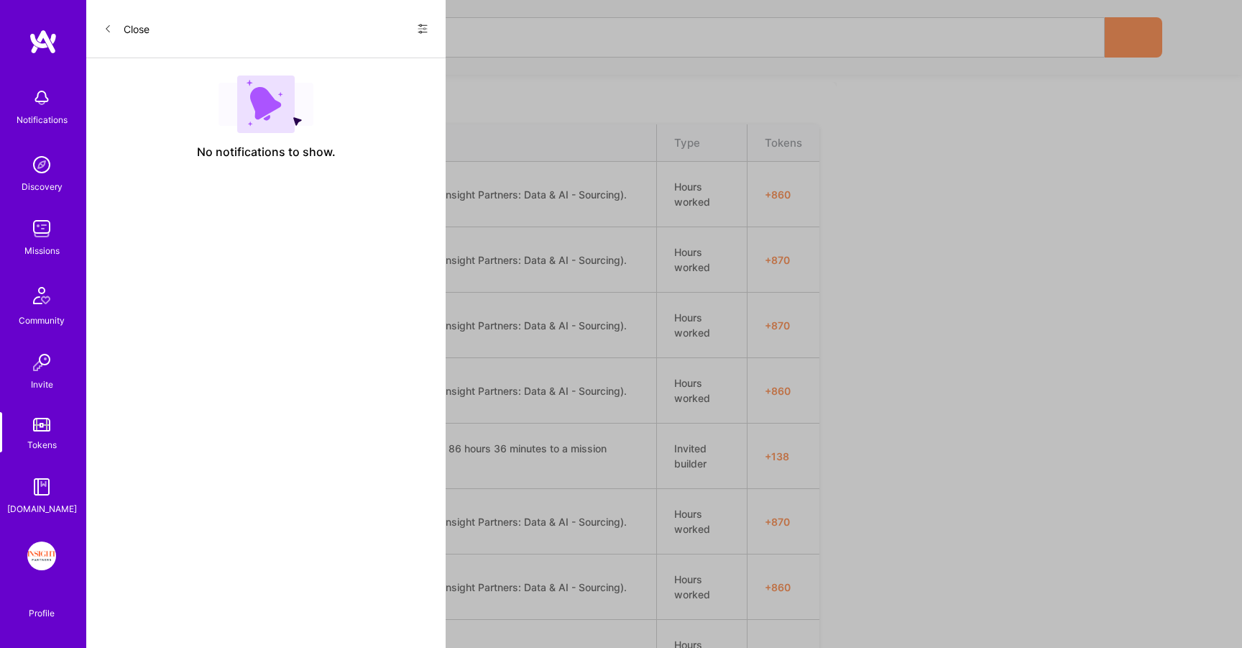  Describe the element at coordinates (42, 424) in the screenshot. I see `img: tokens` at that location.